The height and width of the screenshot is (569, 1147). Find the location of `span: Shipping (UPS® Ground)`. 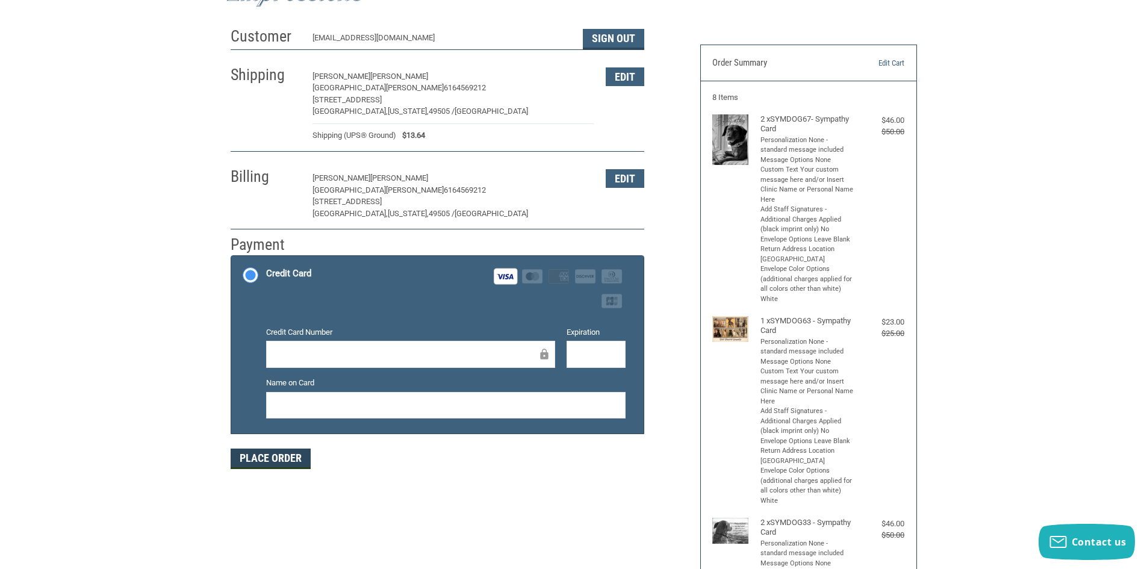

span: Shipping (UPS® Ground) is located at coordinates (354, 135).